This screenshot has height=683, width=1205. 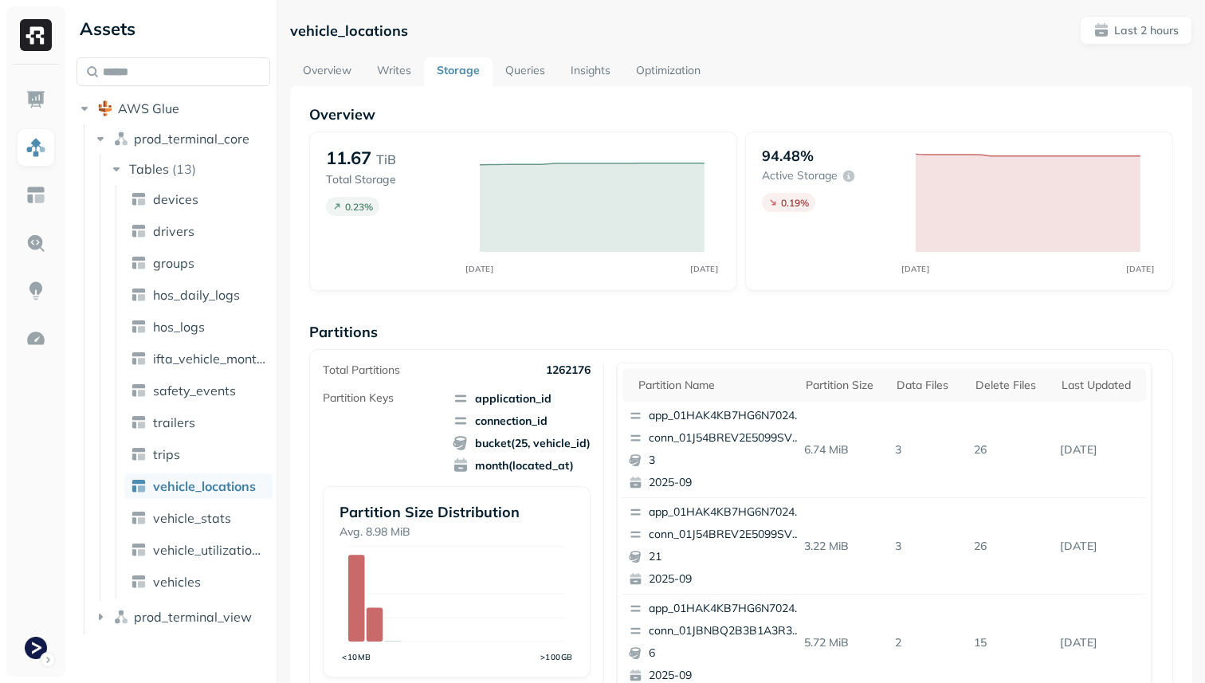 What do you see at coordinates (198, 391) in the screenshot?
I see `a: safety_events` at bounding box center [198, 391].